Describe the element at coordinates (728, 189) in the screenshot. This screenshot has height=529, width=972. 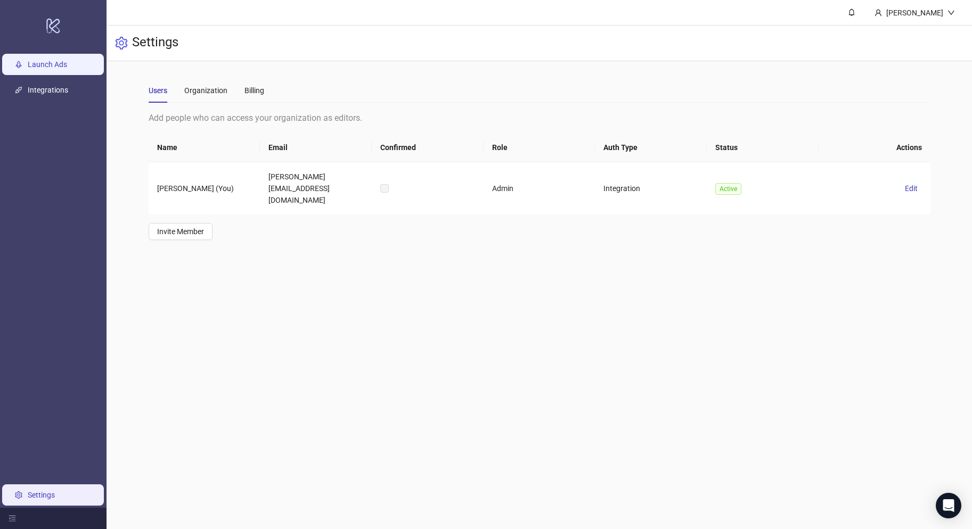
I see `span: Active` at that location.